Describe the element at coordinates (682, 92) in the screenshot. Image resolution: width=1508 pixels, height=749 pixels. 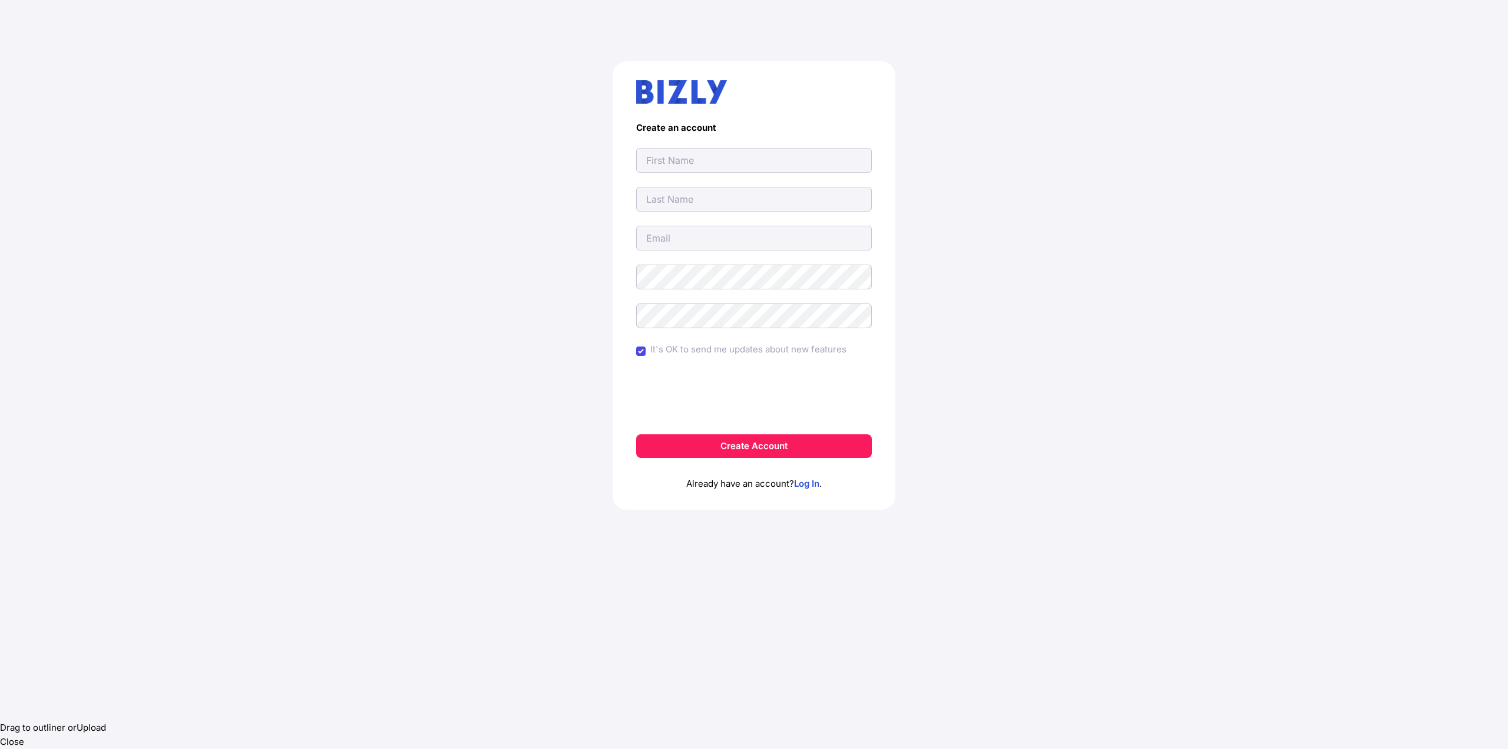
I see `img: bizly_logo.svg` at that location.